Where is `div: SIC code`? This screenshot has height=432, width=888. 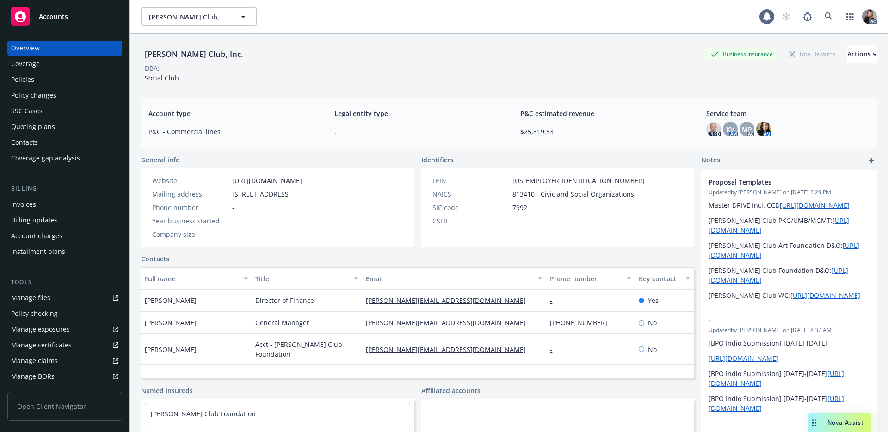
div: SIC code is located at coordinates (470, 207).